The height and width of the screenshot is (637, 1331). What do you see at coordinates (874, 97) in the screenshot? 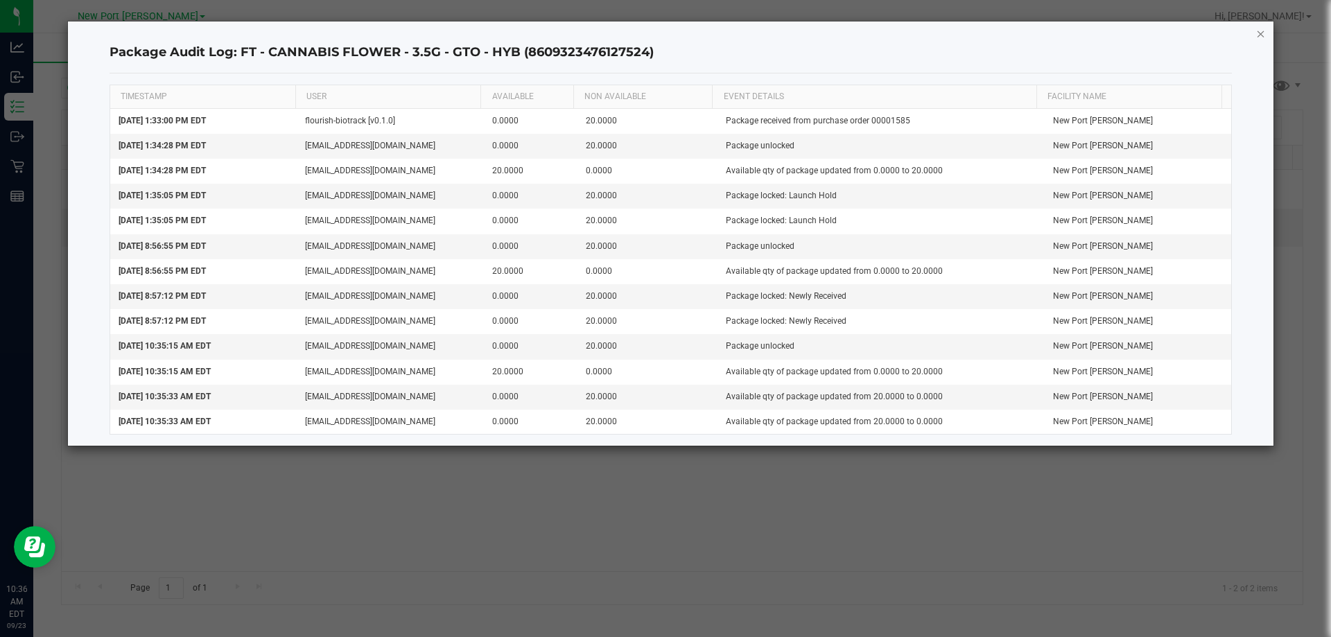
I see `th: EVENT DETAILS` at bounding box center [874, 97].